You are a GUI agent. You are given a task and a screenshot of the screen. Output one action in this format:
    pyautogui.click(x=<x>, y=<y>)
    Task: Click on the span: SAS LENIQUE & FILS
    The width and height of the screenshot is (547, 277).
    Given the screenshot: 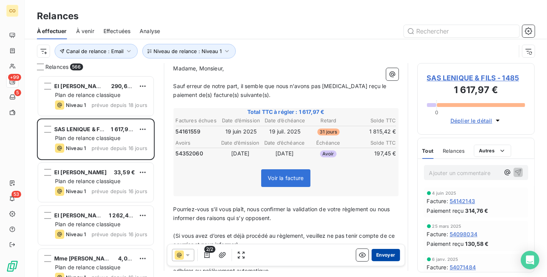 What is the action you would take?
    pyautogui.click(x=81, y=129)
    